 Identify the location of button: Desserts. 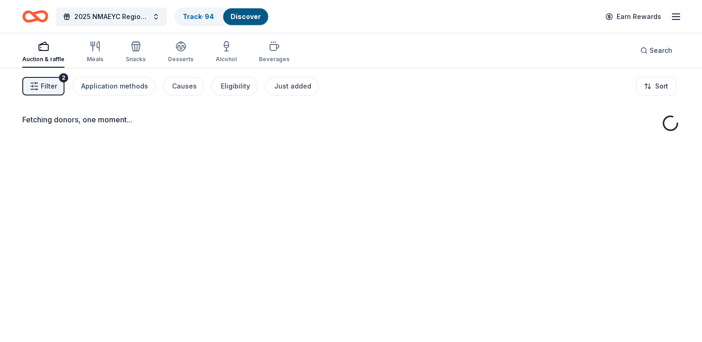
(180, 52).